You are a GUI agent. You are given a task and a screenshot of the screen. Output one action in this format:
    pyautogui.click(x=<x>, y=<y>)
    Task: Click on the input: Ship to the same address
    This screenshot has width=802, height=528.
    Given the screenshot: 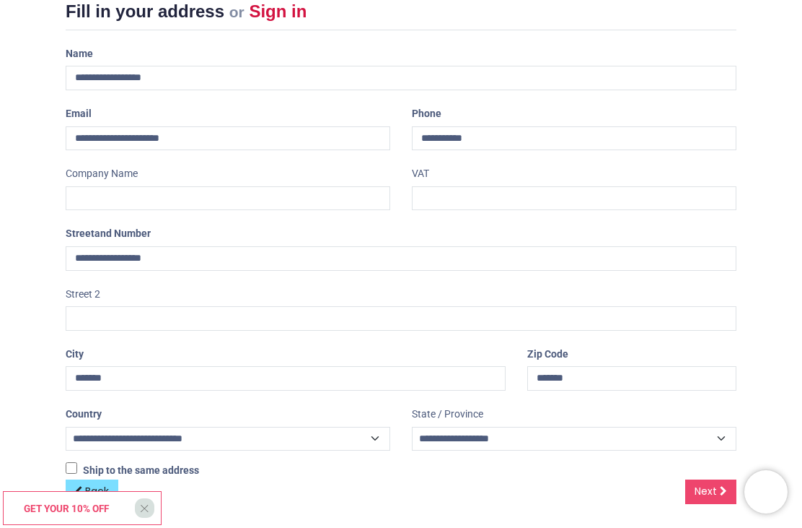 What is the action you would take?
    pyautogui.click(x=71, y=468)
    